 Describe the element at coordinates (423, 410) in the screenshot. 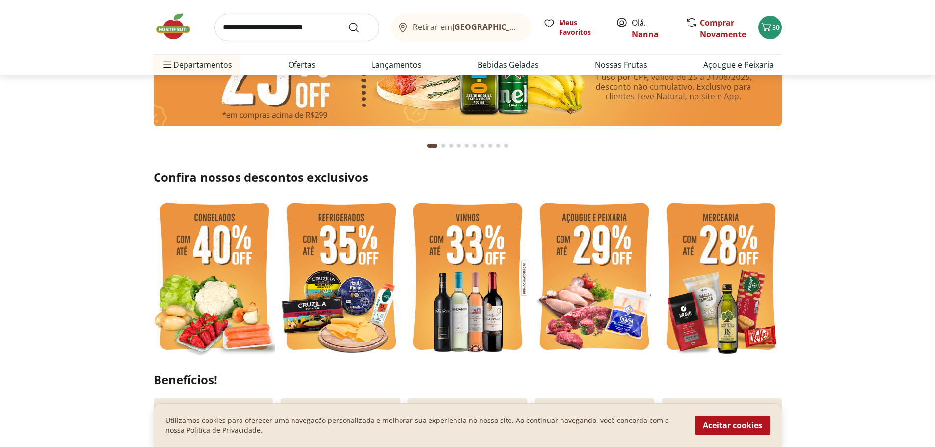

I see `img: payment` at that location.